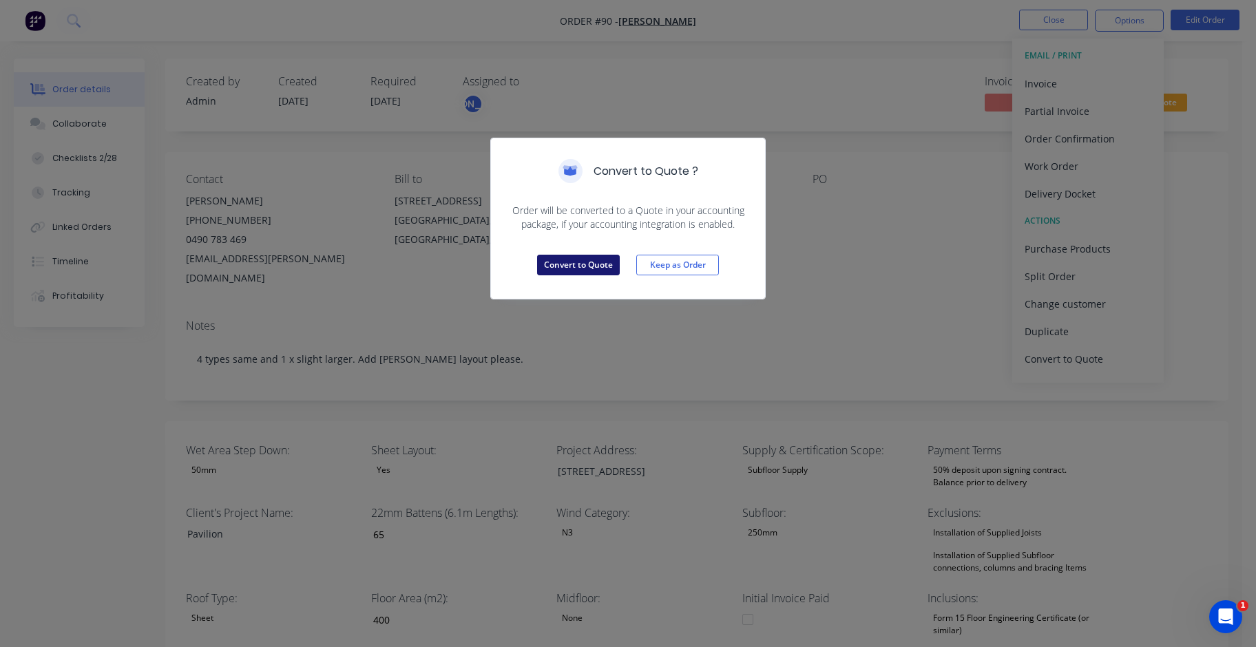  What do you see at coordinates (628, 218) in the screenshot?
I see `span: Order will be converted to a Quote in your accounting package, if your accounting integration is ...` at bounding box center [628, 218].